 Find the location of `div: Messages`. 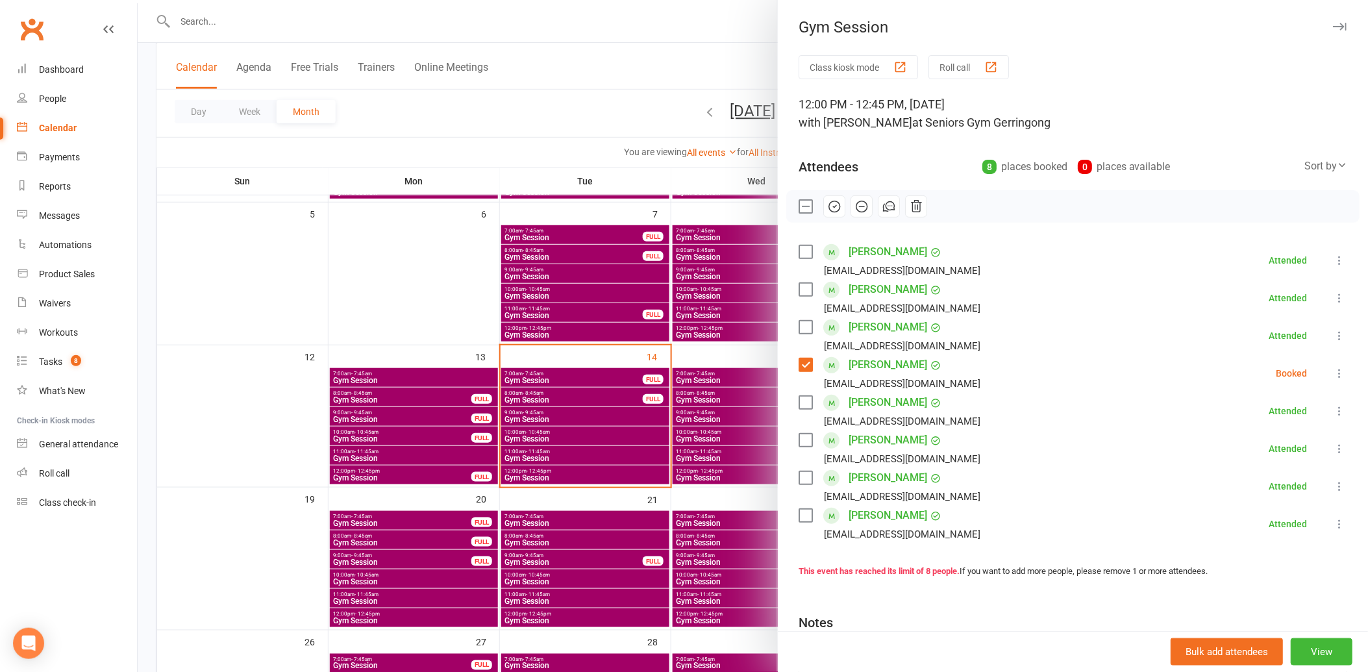

div: Messages is located at coordinates (59, 216).